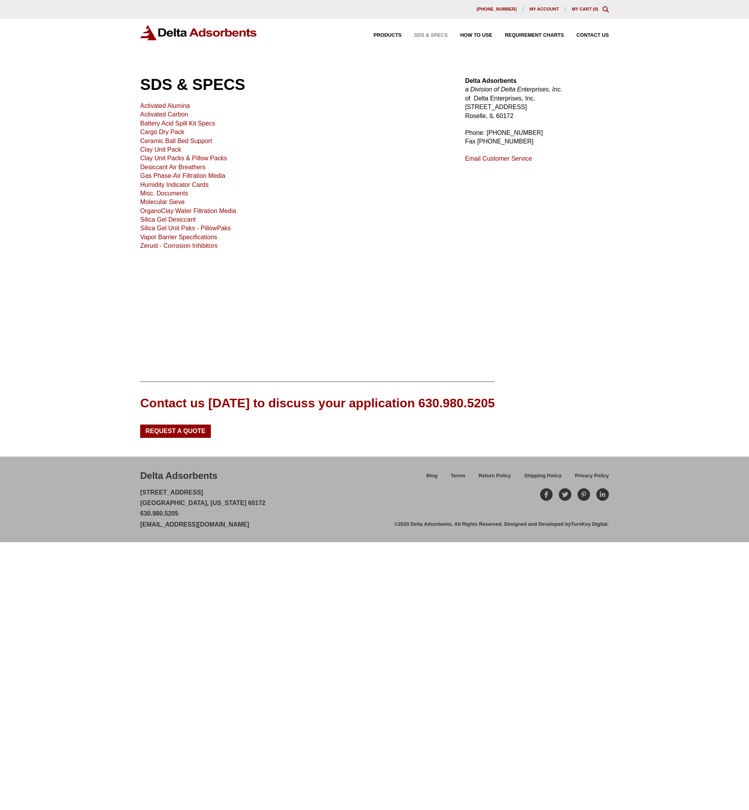 The image size is (749, 810). What do you see at coordinates (188, 211) in the screenshot?
I see `a: OrganoClay Water Filtration Media` at bounding box center [188, 211].